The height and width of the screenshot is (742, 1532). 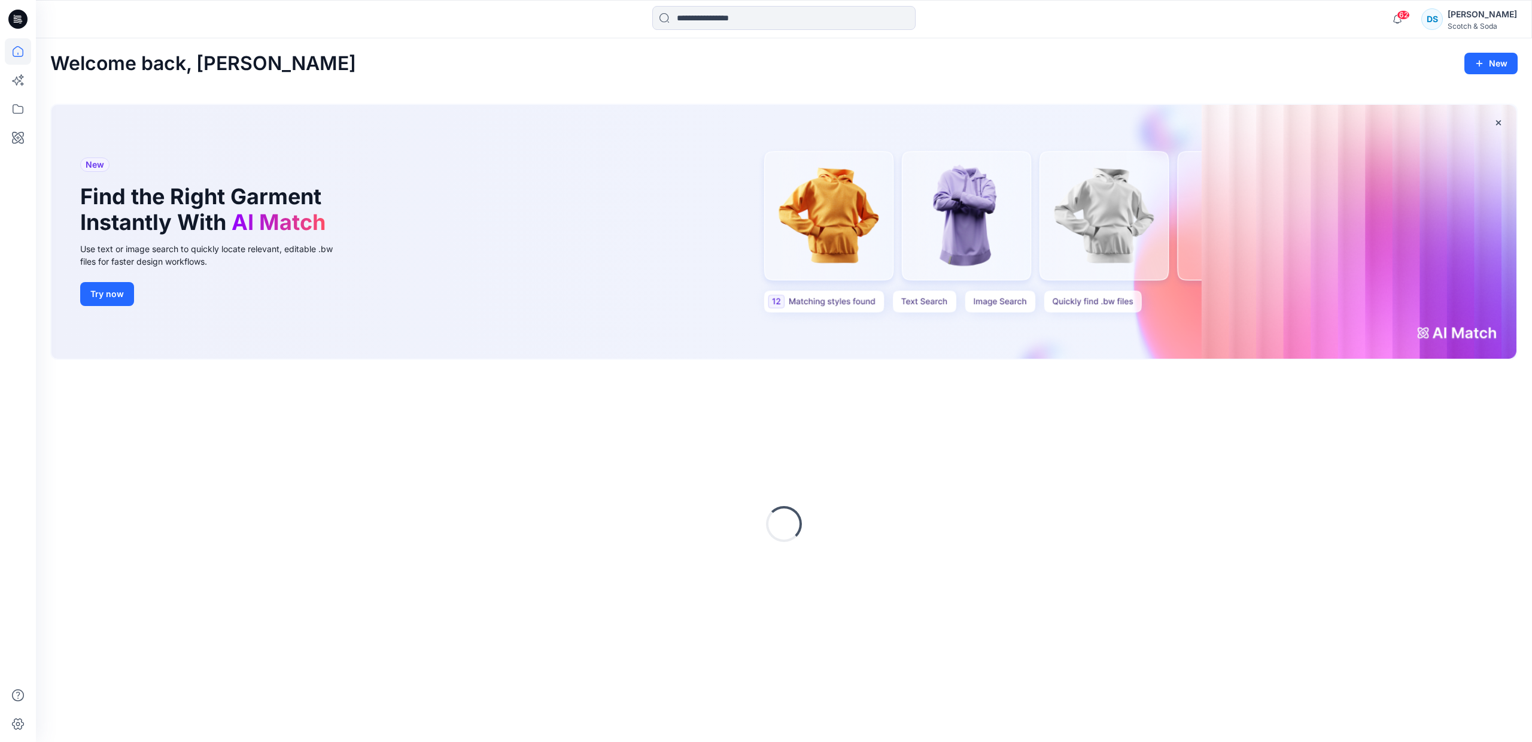 What do you see at coordinates (1432, 19) in the screenshot?
I see `div: DS` at bounding box center [1432, 19].